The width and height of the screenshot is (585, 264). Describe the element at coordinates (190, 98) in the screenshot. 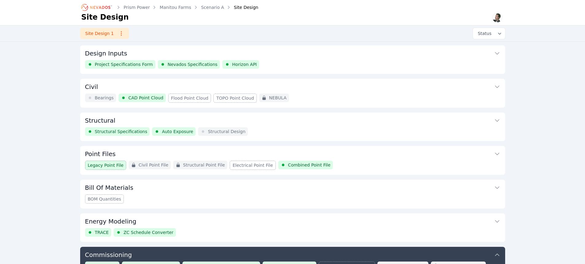

I see `span: Flood Point Cloud` at that location.